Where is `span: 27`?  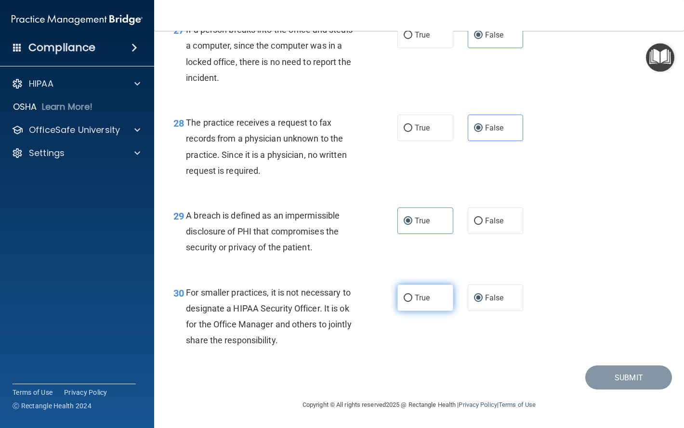
span: 27 is located at coordinates (179, 30).